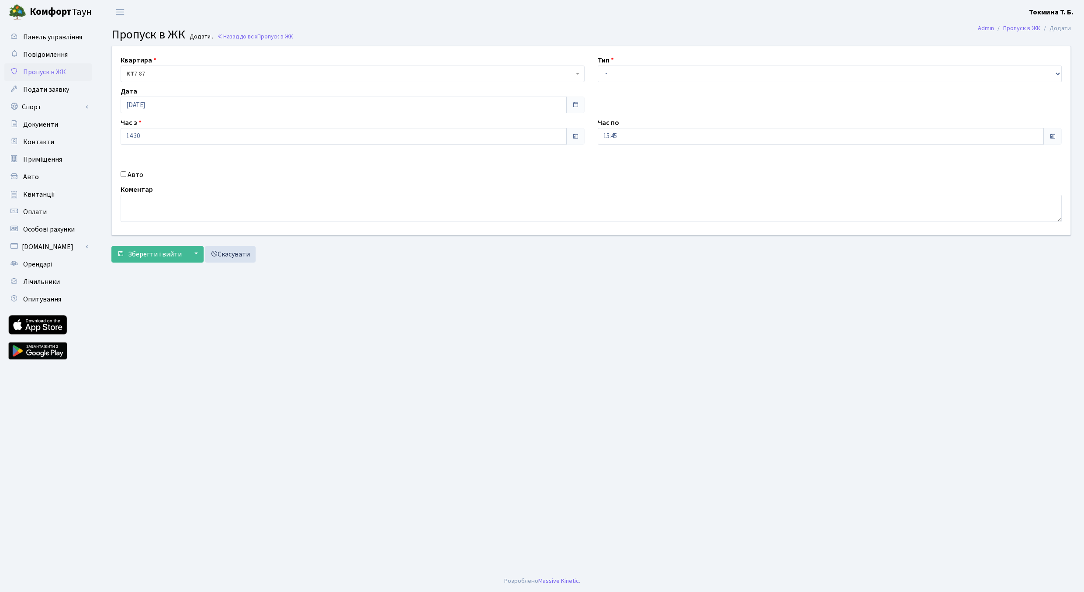 This screenshot has width=1084, height=592. I want to click on a: Повідомлення, so click(48, 55).